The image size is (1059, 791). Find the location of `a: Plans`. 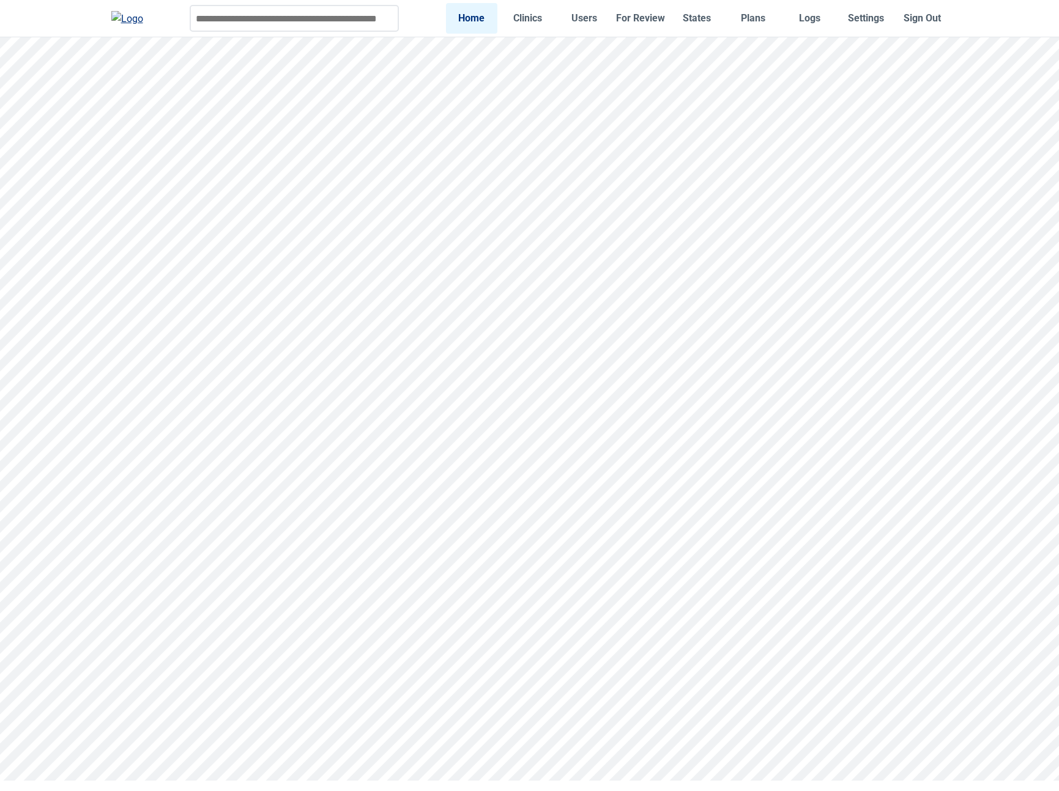

a: Plans is located at coordinates (753, 18).